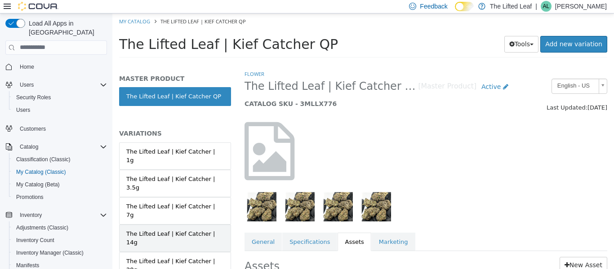 This screenshot has height=269, width=614. Describe the element at coordinates (42, 228) in the screenshot. I see `a: Adjustments (Classic)` at that location.